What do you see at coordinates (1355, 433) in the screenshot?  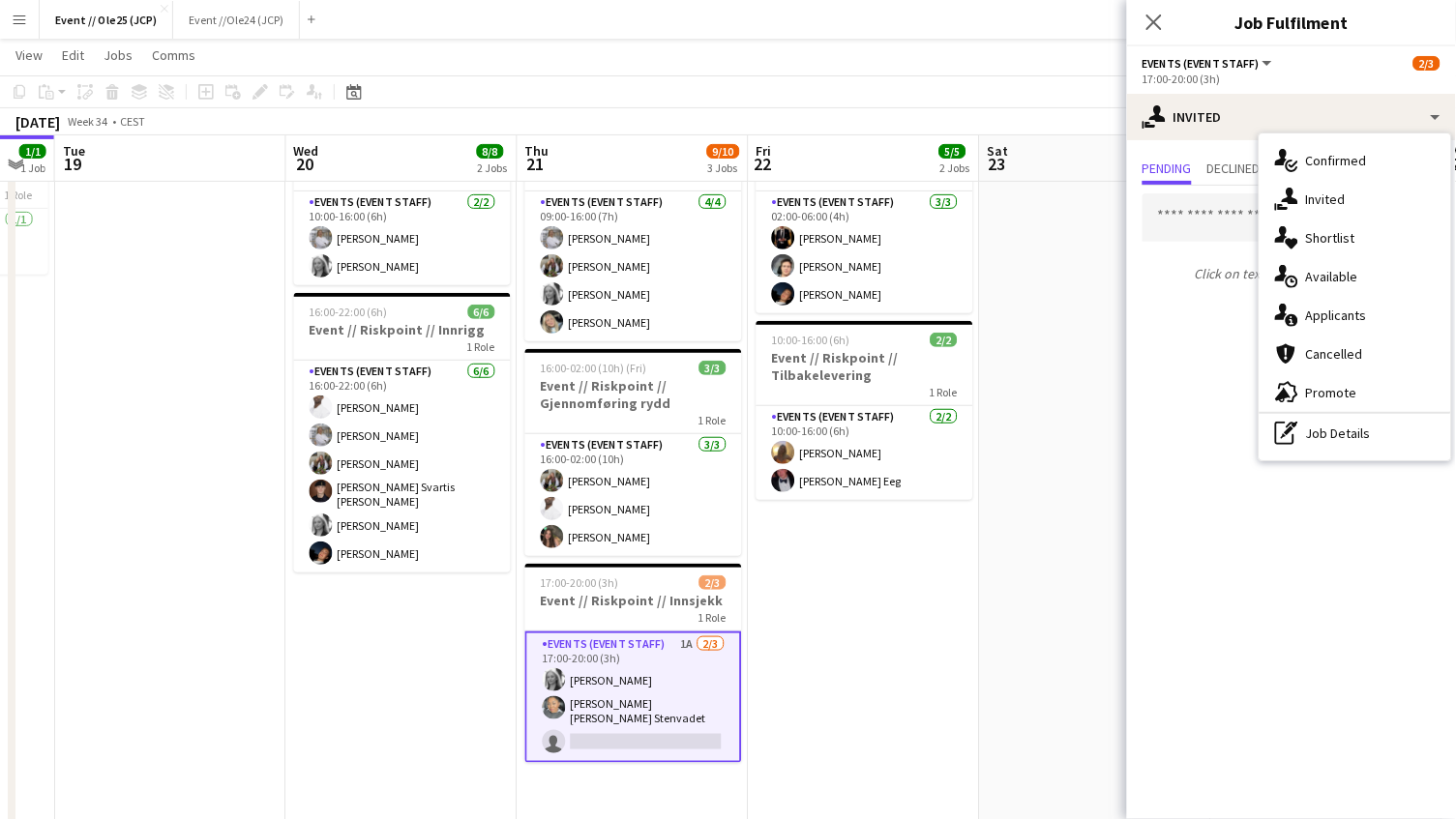 I see `div: Job Details` at bounding box center [1355, 433].